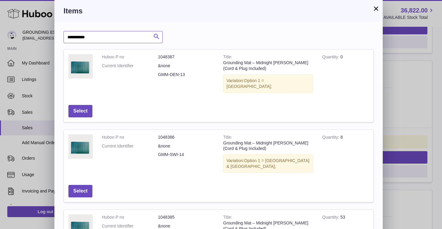 This screenshot has width=442, height=229. I want to click on h3: Items, so click(218, 11).